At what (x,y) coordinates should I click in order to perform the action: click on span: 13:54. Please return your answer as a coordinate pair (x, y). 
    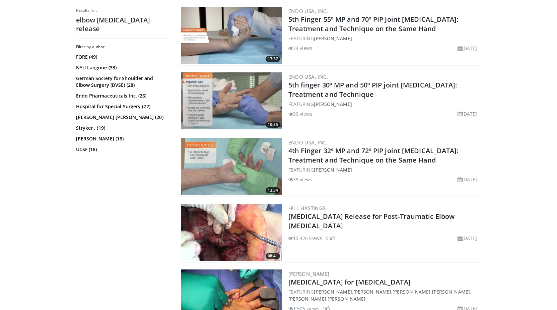
    Looking at the image, I should click on (273, 190).